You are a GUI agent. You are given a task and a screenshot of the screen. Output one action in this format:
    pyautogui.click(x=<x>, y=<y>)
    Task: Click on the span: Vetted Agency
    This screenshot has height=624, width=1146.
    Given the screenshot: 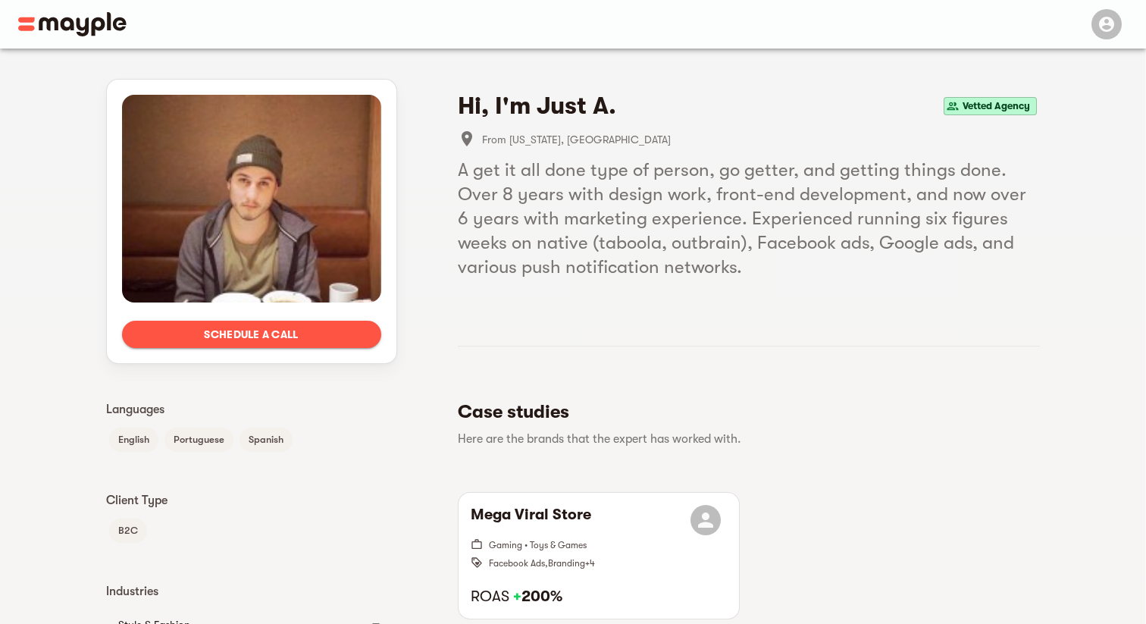 What is the action you would take?
    pyautogui.click(x=996, y=106)
    